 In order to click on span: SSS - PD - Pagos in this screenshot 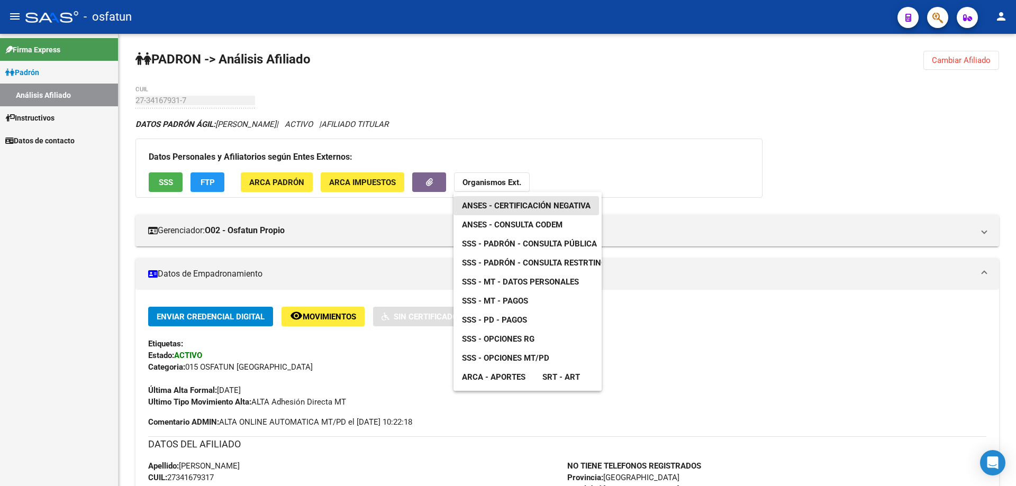, I will do `click(494, 320)`.